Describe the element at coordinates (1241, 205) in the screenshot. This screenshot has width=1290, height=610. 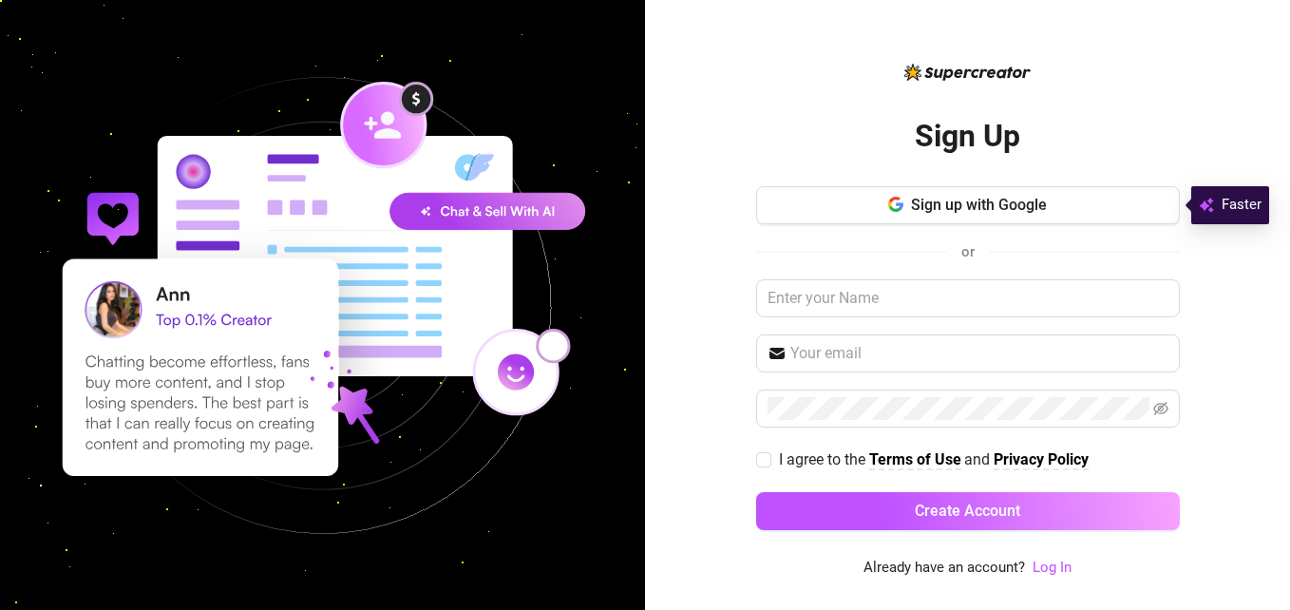
I see `span: Faster` at that location.